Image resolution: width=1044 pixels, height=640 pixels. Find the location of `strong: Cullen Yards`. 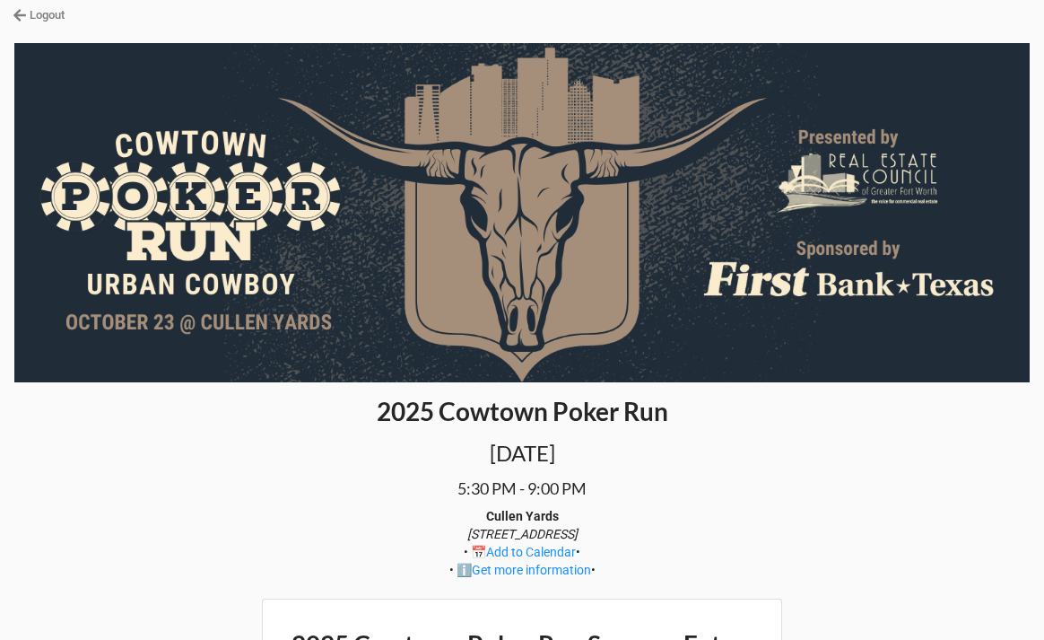

strong: Cullen Yards is located at coordinates (522, 516).